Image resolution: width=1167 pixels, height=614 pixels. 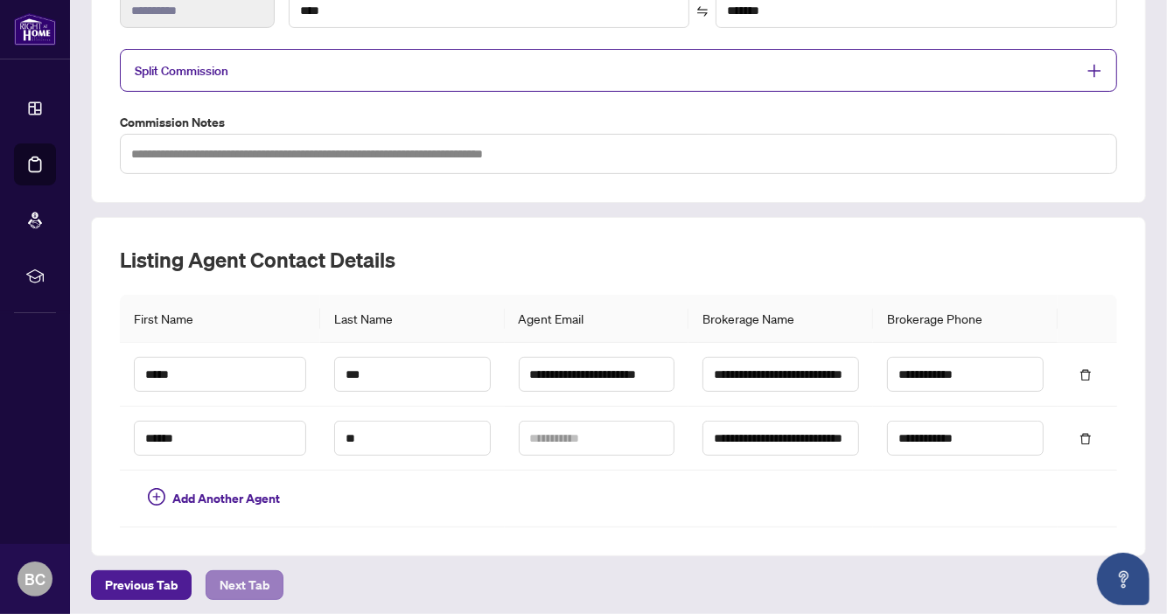 What do you see at coordinates (35, 579) in the screenshot?
I see `span: BC` at bounding box center [35, 579].